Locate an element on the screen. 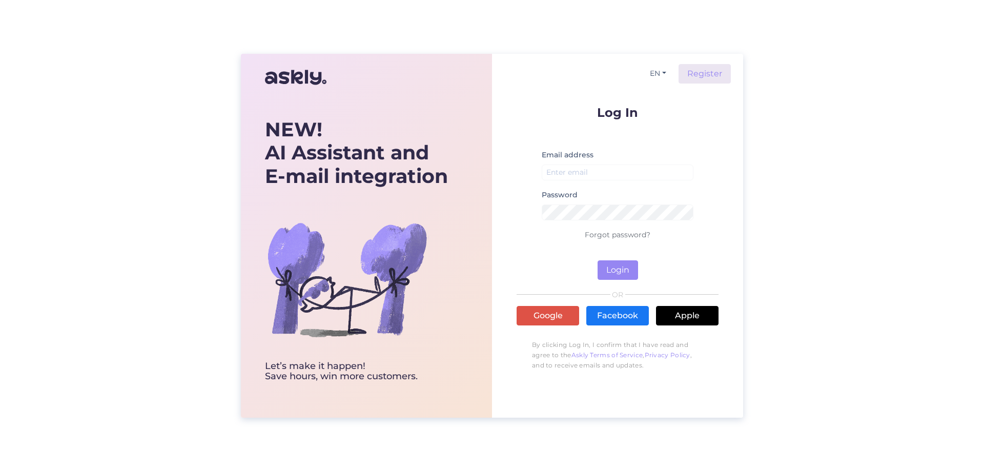 This screenshot has height=471, width=984. a: Register is located at coordinates (705, 74).